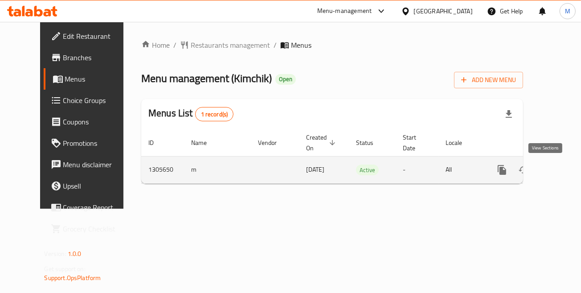 The width and height of the screenshot is (581, 293). What do you see at coordinates (55, 253) in the screenshot?
I see `span: Version:` at bounding box center [55, 253].